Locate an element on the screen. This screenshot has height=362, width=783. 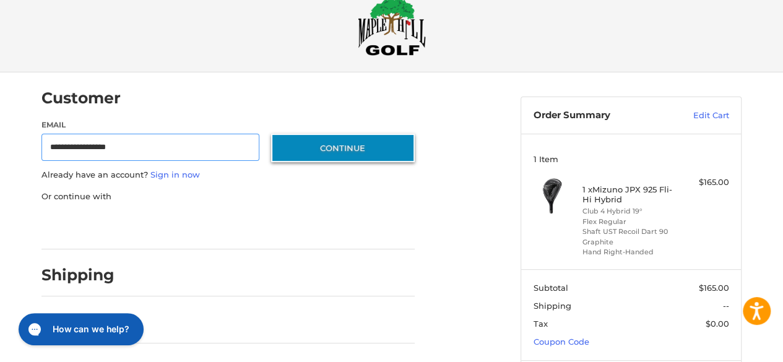
h4: 1 x Mizuno JPX 925 Fli-Hi Hybrid is located at coordinates (629, 194).